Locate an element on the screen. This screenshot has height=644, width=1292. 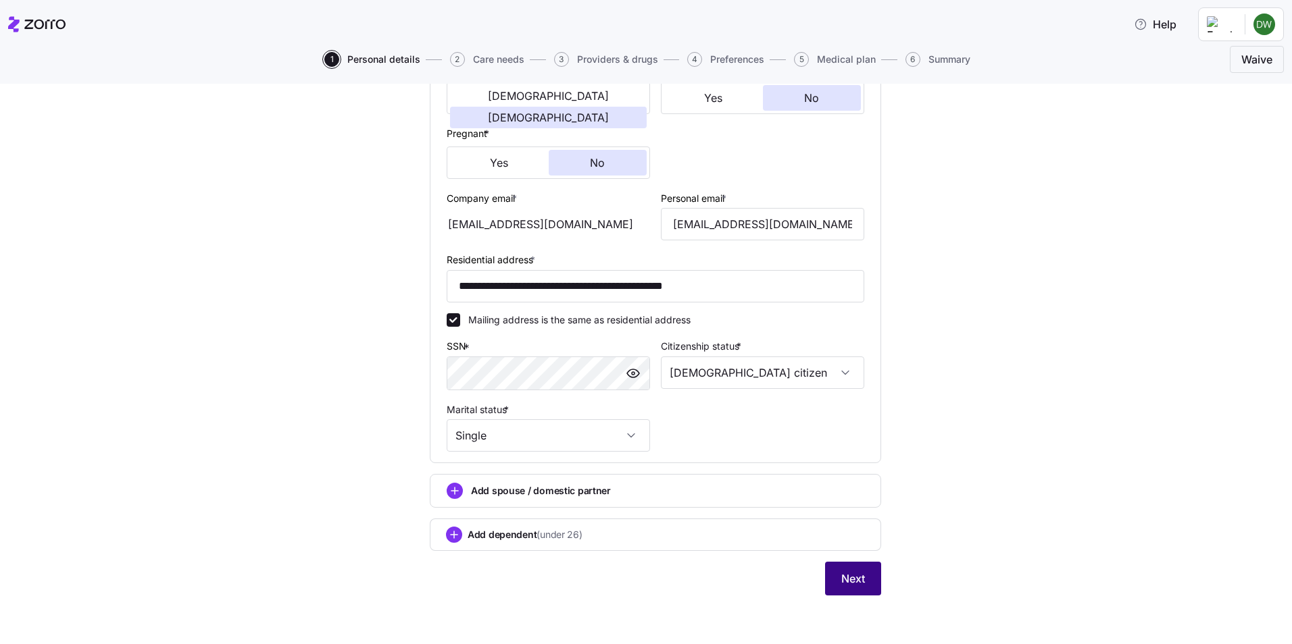
span: 4 is located at coordinates (694, 59).